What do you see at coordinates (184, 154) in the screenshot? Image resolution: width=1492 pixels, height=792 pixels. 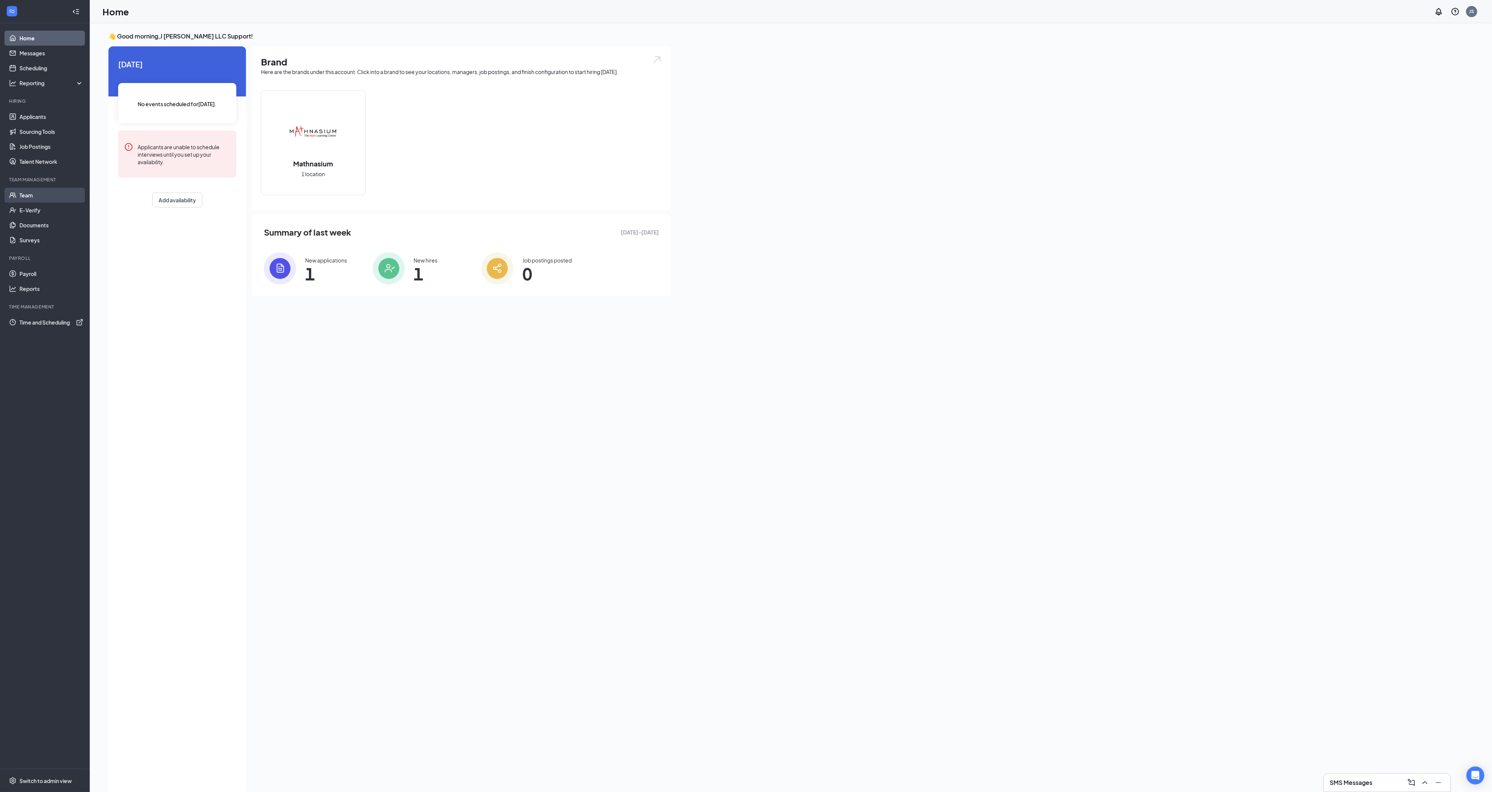 I see `div: Applicants are unable to schedule interviews until you set up your availability.` at bounding box center [184, 154].